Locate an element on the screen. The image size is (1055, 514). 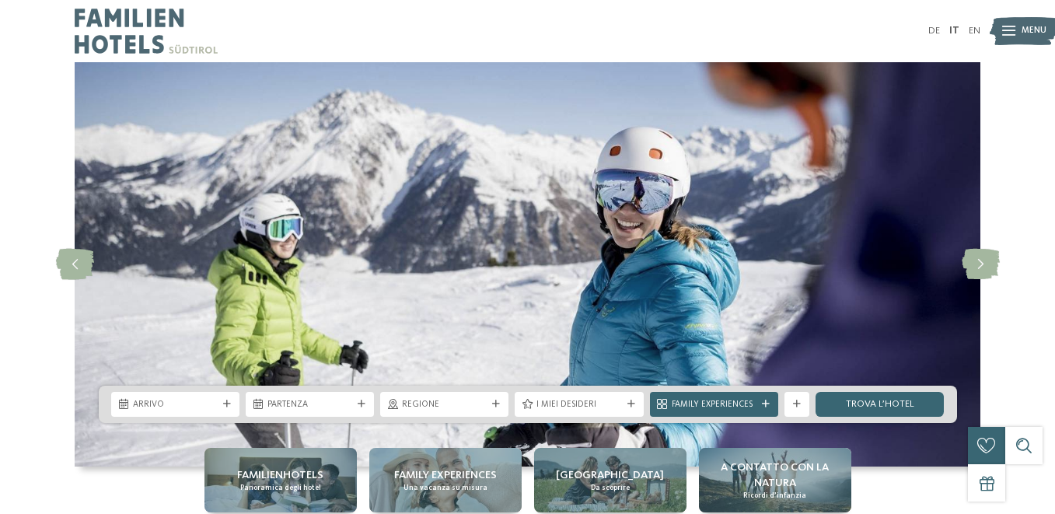
a: Hotel sulle piste da sci per bambini: divertimento senza confini Family experiences Una vacanza s... is located at coordinates (445, 480).